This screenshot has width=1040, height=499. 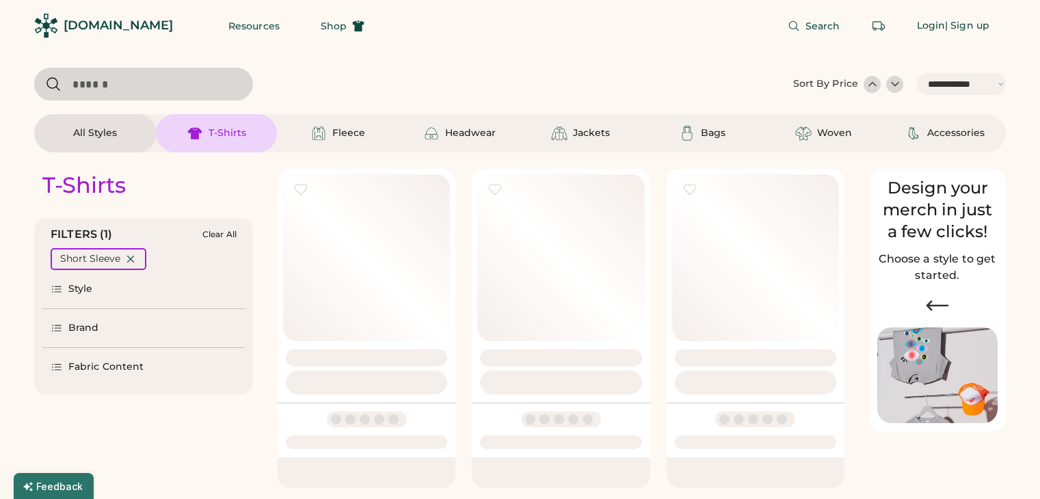 What do you see at coordinates (81, 234) in the screenshot?
I see `div: FILTERS (1)` at bounding box center [81, 234].